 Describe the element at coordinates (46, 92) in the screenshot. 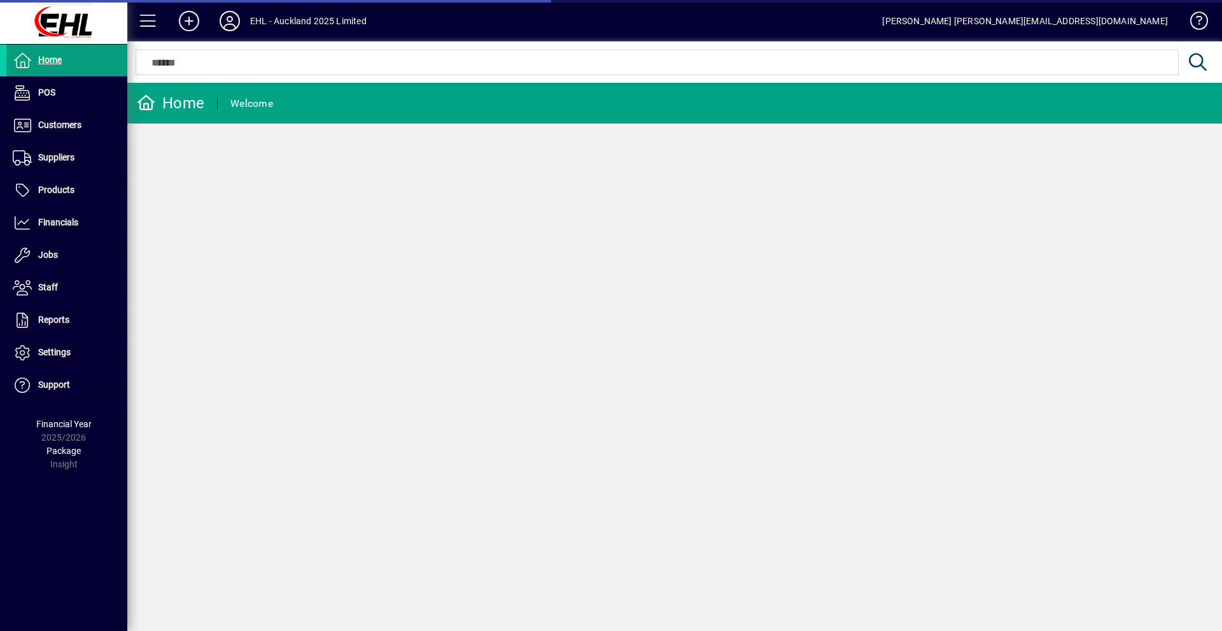

I see `span: POS` at that location.